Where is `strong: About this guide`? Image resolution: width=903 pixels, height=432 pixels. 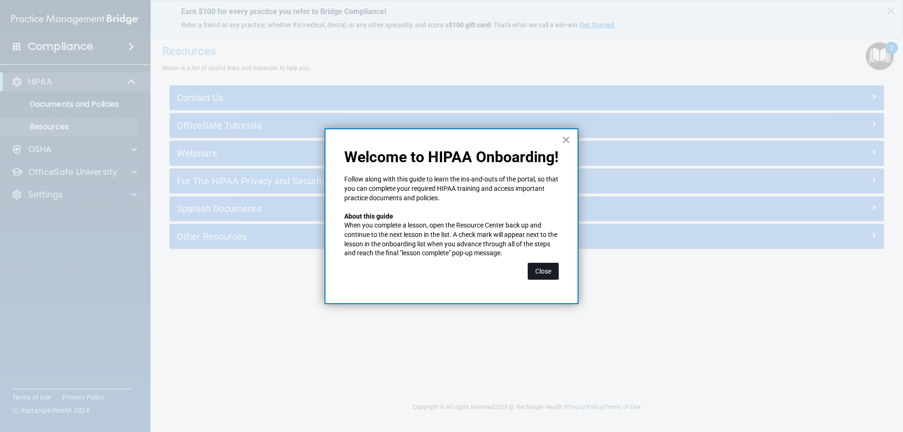
strong: About this guide is located at coordinates (369, 216).